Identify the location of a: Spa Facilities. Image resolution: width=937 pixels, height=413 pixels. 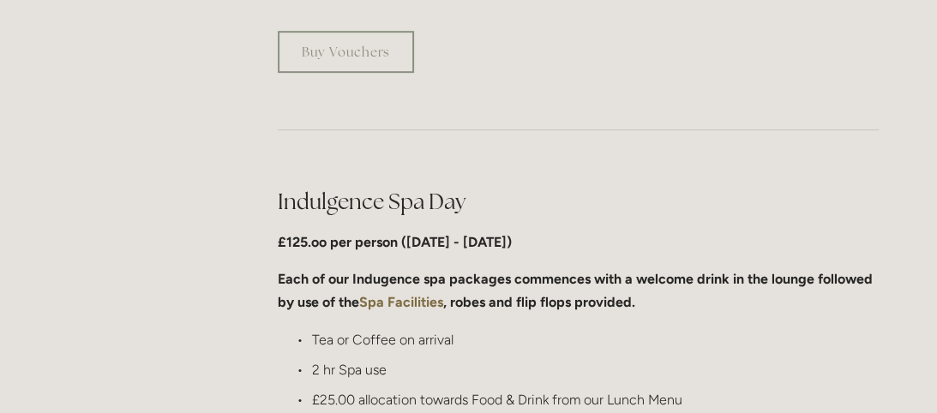
(401, 302).